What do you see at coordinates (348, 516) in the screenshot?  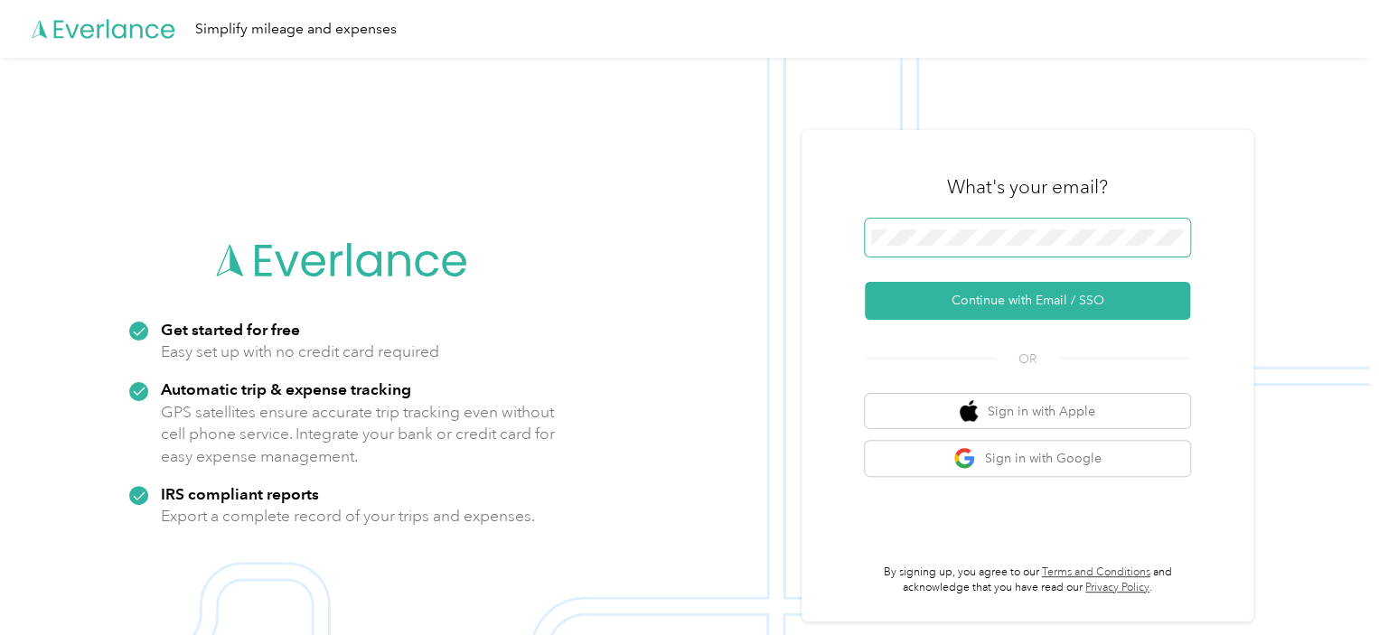 I see `p: Export a complete record of your trips and expenses.` at bounding box center [348, 516].